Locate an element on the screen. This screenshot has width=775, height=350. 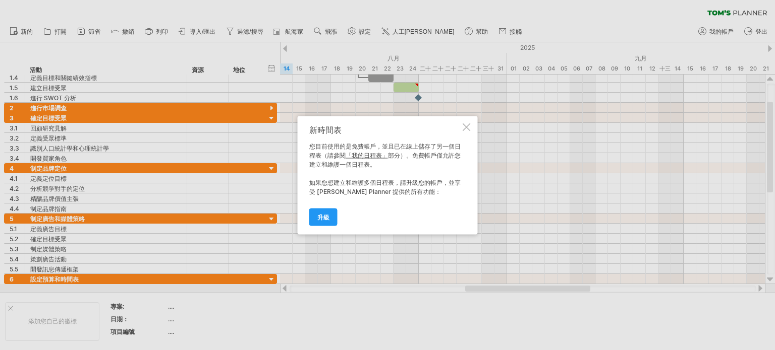
font: 新時間表 is located at coordinates (325, 130).